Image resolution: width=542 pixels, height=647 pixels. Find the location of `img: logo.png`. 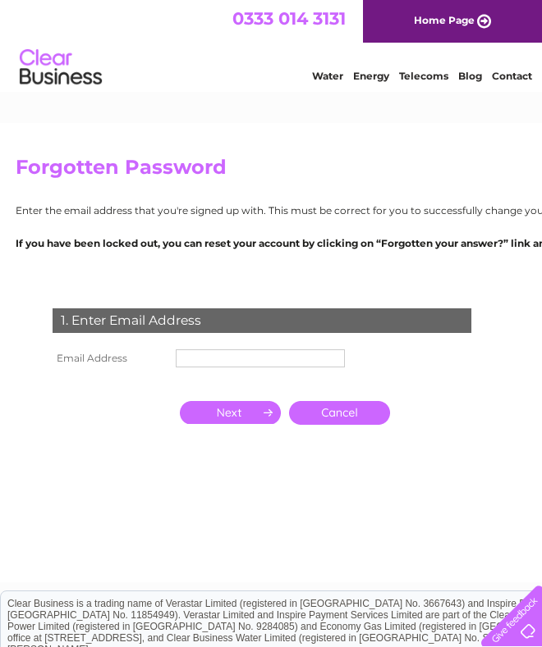

img: logo.png is located at coordinates (61, 67).